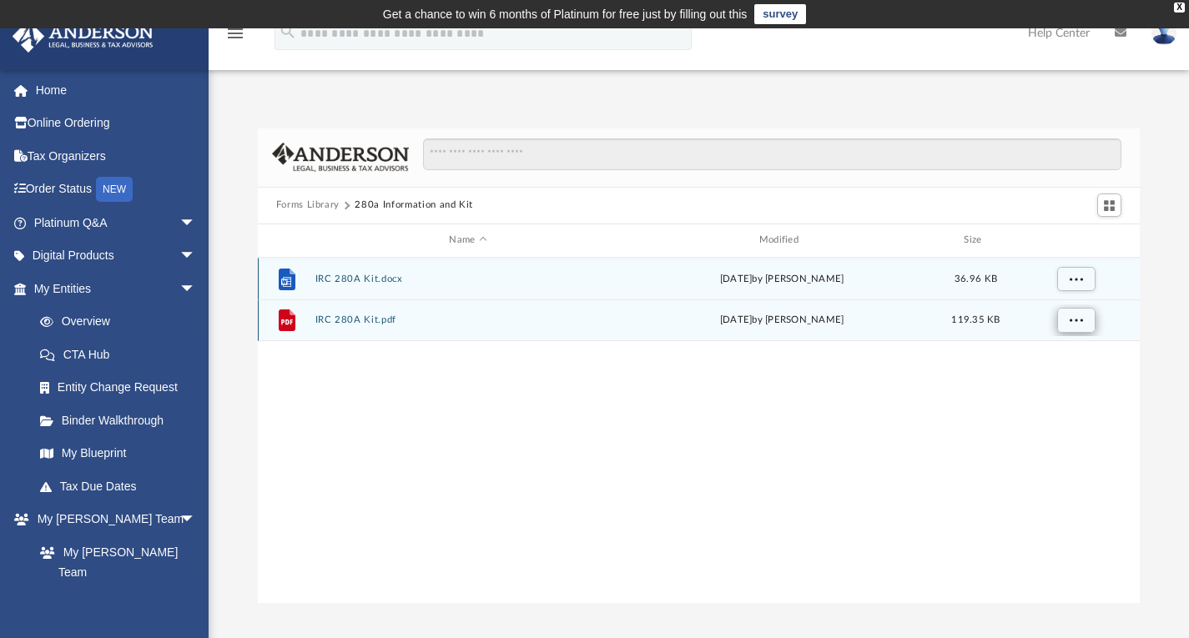 The image size is (1189, 638). I want to click on a: Binder Walkthrough, so click(122, 420).